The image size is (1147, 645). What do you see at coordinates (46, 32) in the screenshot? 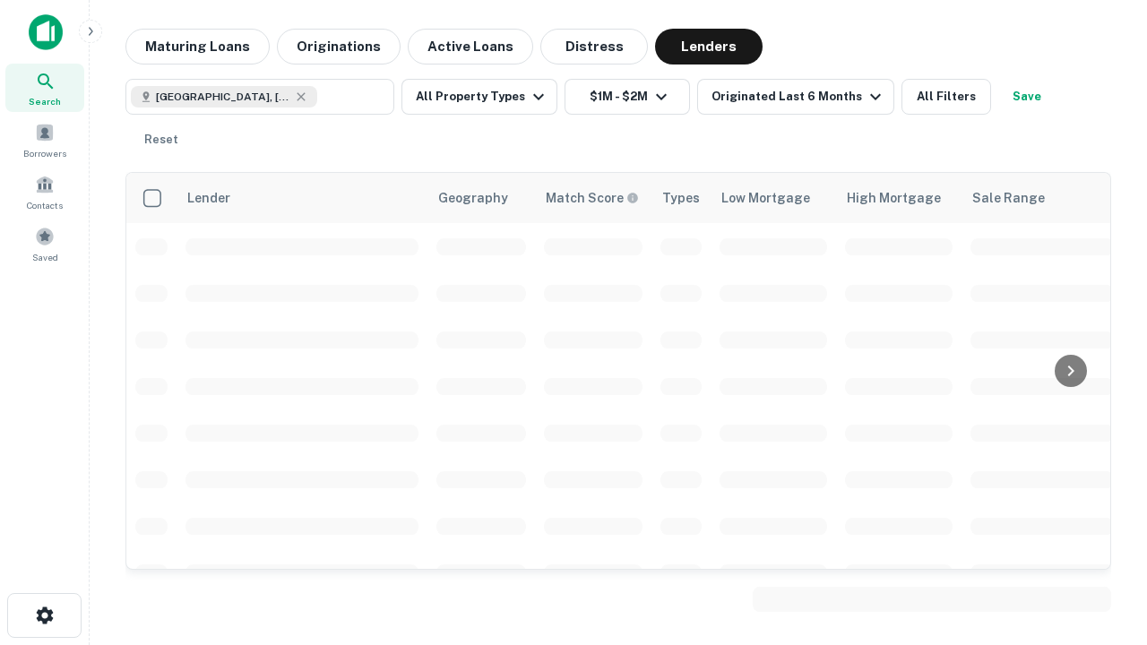
I see `img: capitalize-icon.png` at bounding box center [46, 32].